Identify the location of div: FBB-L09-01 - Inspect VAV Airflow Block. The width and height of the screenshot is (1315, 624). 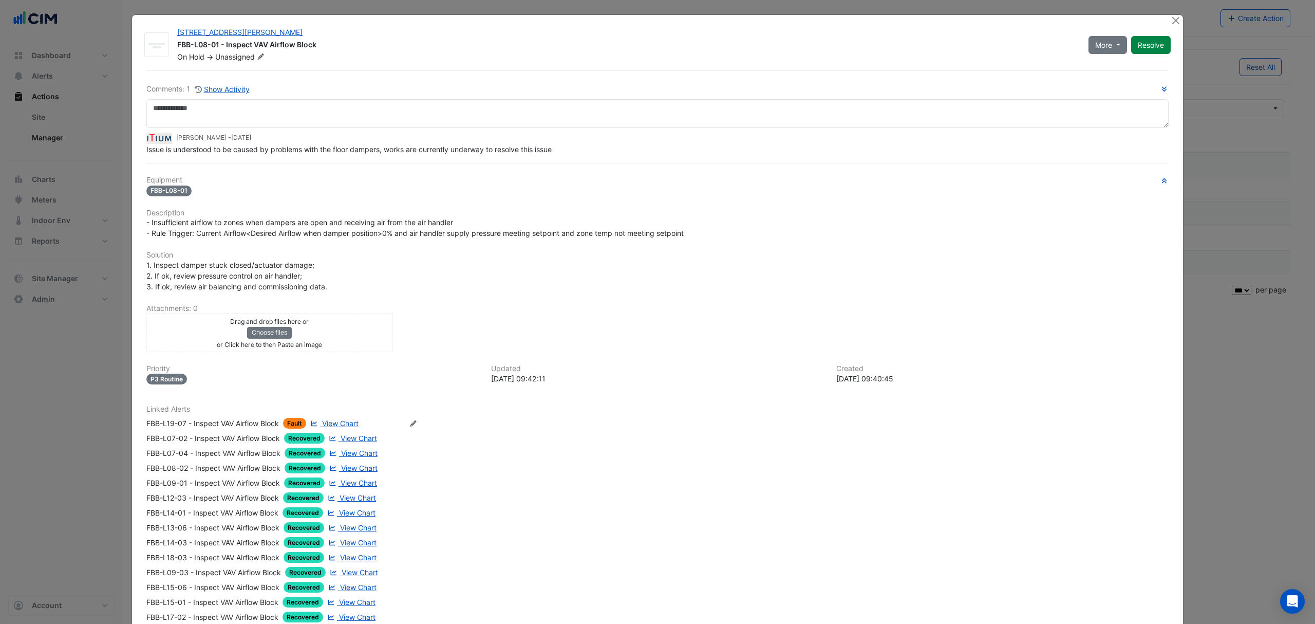
(213, 482).